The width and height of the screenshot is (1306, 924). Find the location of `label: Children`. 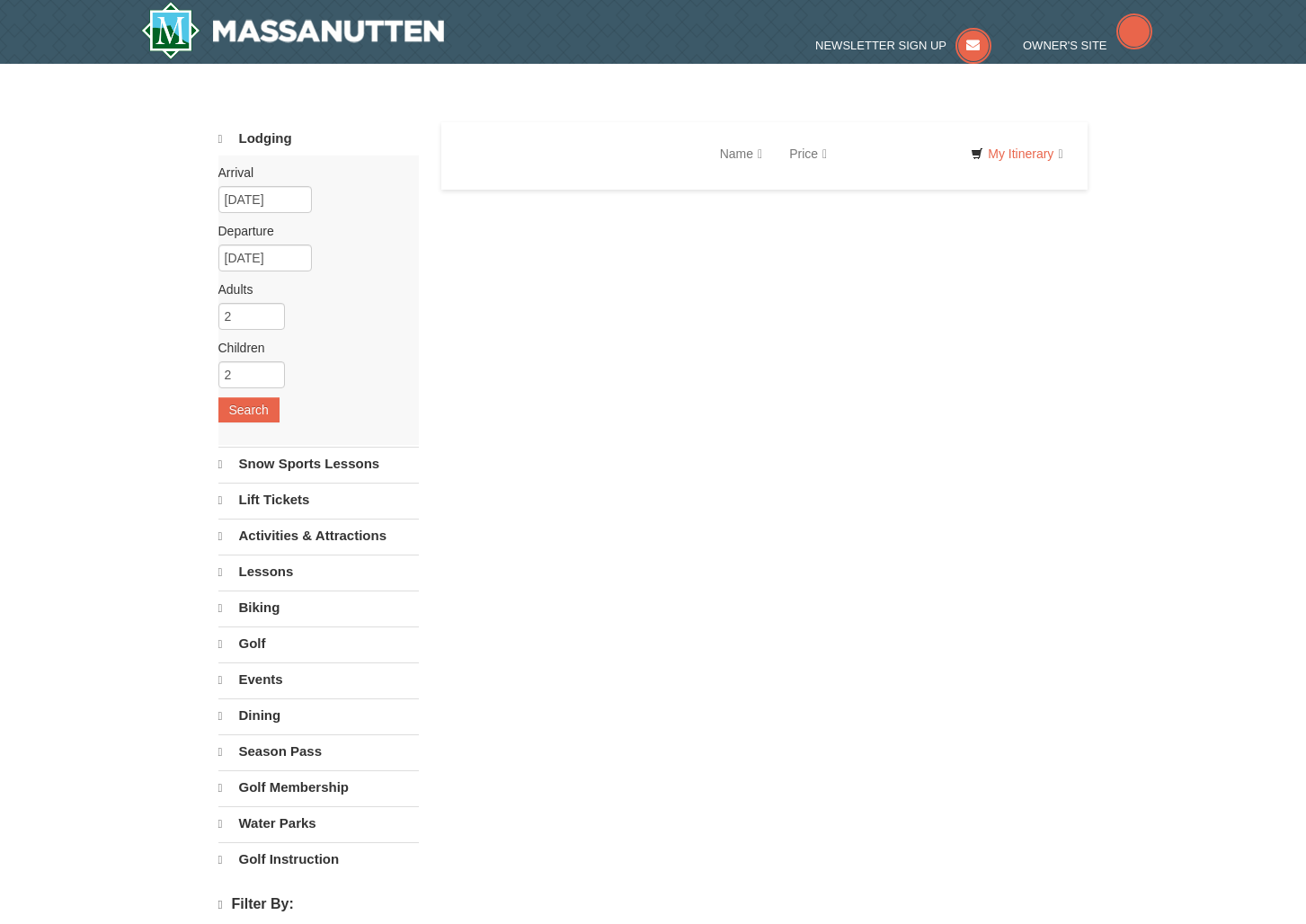

label: Children is located at coordinates (312, 347).